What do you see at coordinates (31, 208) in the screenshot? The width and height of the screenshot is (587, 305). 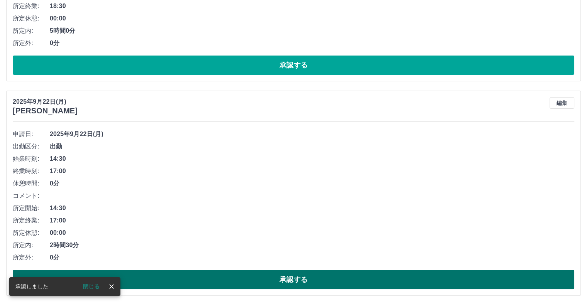 I see `span: 所定開始:` at bounding box center [31, 208].